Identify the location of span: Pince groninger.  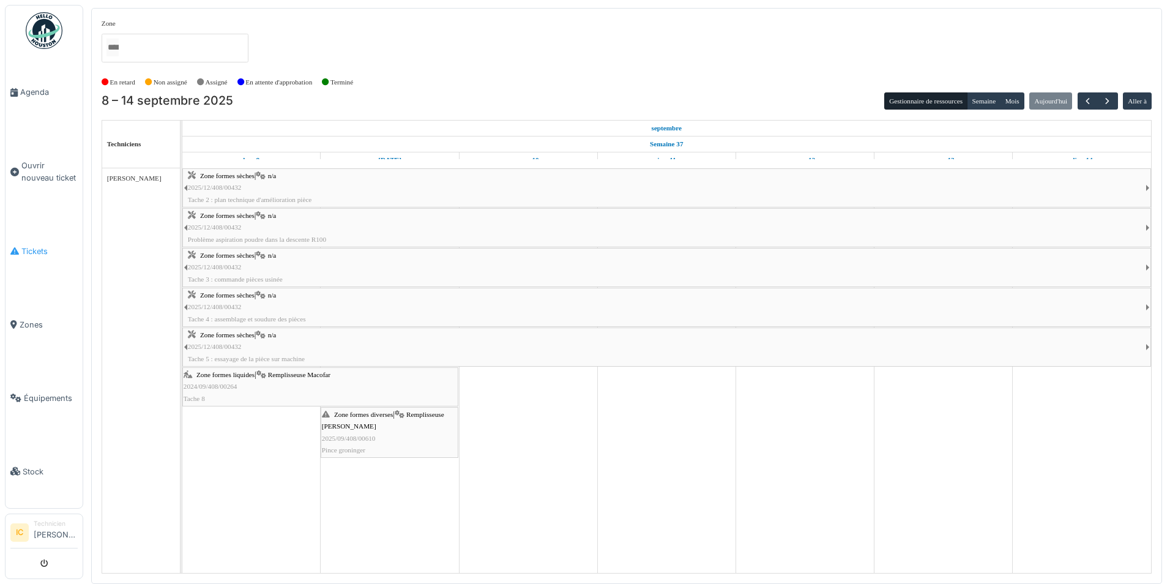
(343, 450).